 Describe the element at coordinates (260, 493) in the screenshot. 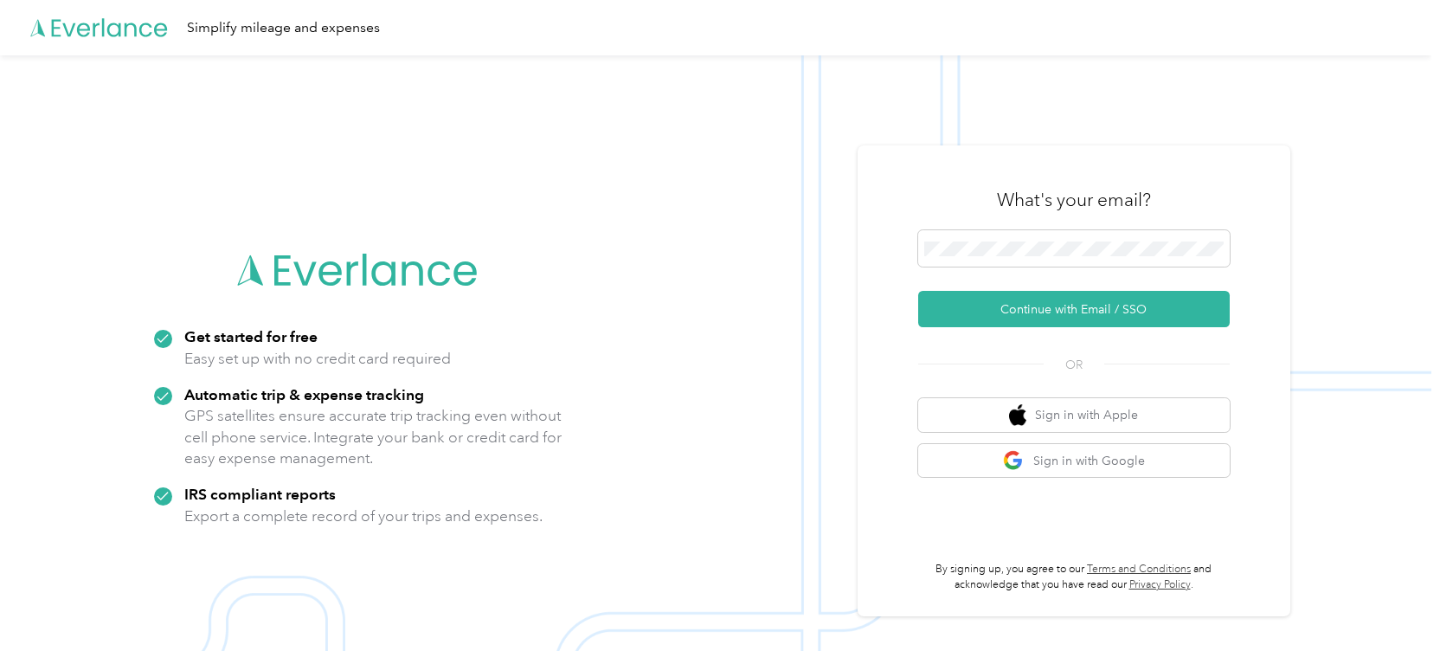

I see `strong: IRS compliant reports` at that location.